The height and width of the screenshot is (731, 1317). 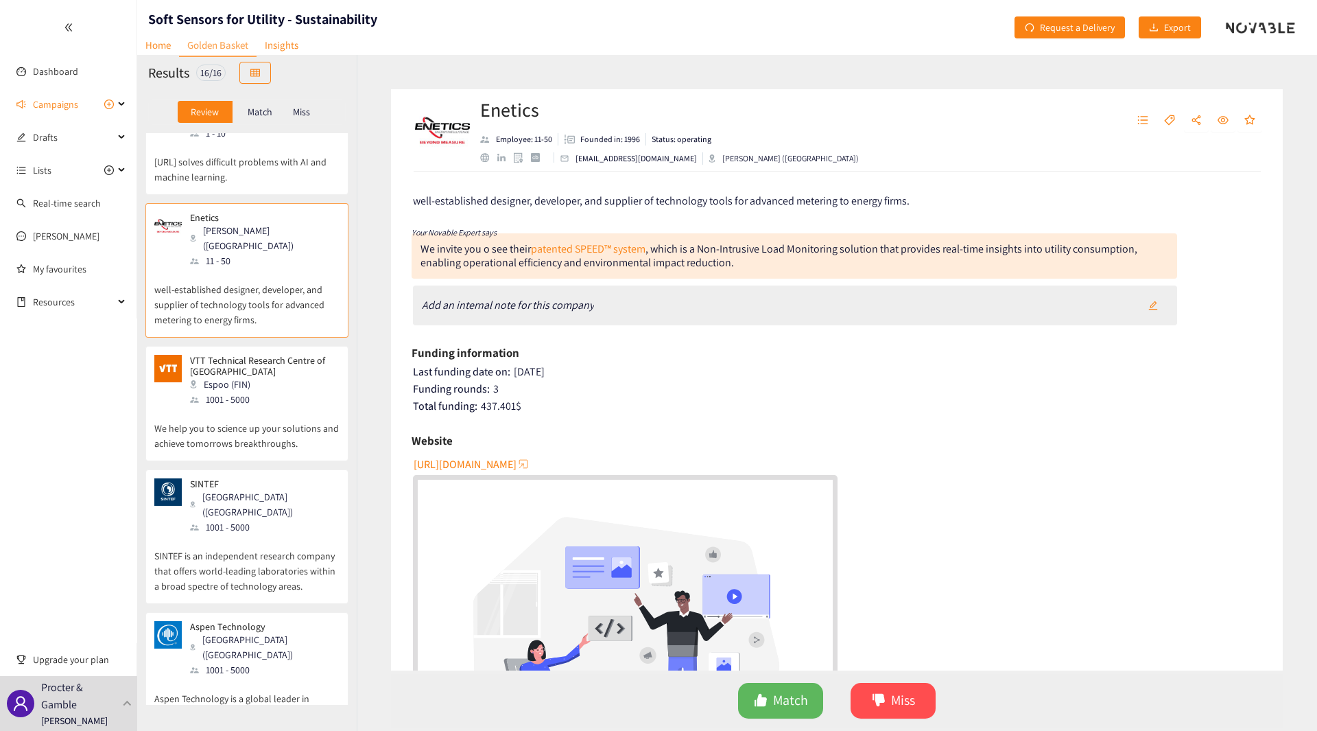 What do you see at coordinates (263, 19) in the screenshot?
I see `h1: Soft Sensors for Utility - Sustainability` at bounding box center [263, 19].